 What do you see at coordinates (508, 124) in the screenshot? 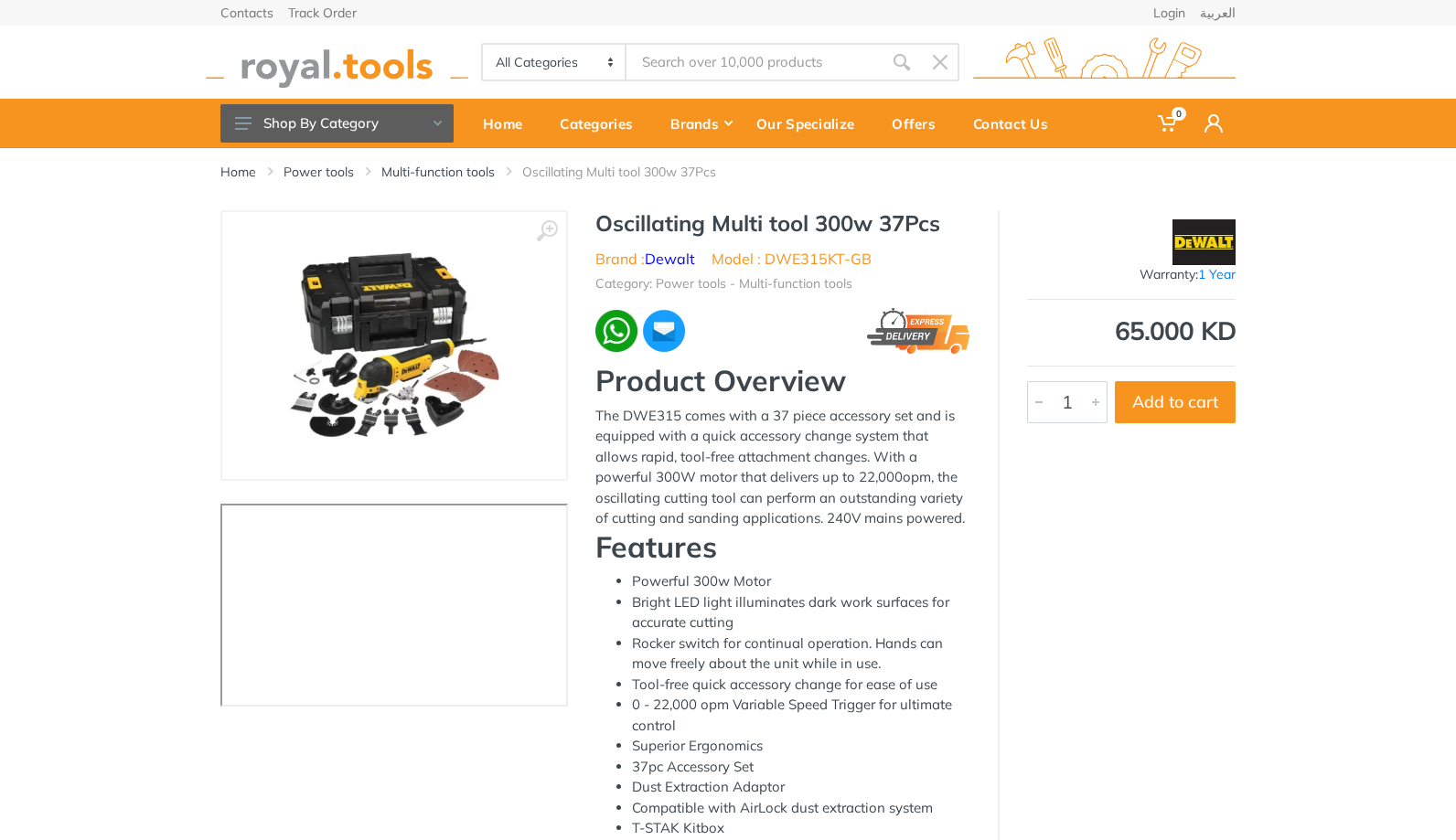
I see `div: Home` at bounding box center [508, 124].